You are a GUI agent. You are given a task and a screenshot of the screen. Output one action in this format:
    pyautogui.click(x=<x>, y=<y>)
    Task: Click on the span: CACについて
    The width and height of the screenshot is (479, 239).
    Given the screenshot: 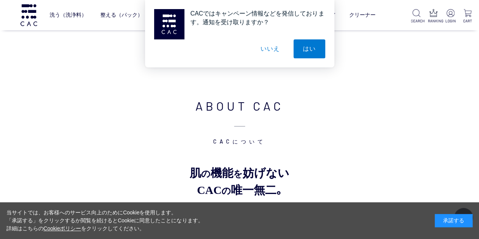 What is the action you would take?
    pyautogui.click(x=239, y=130)
    